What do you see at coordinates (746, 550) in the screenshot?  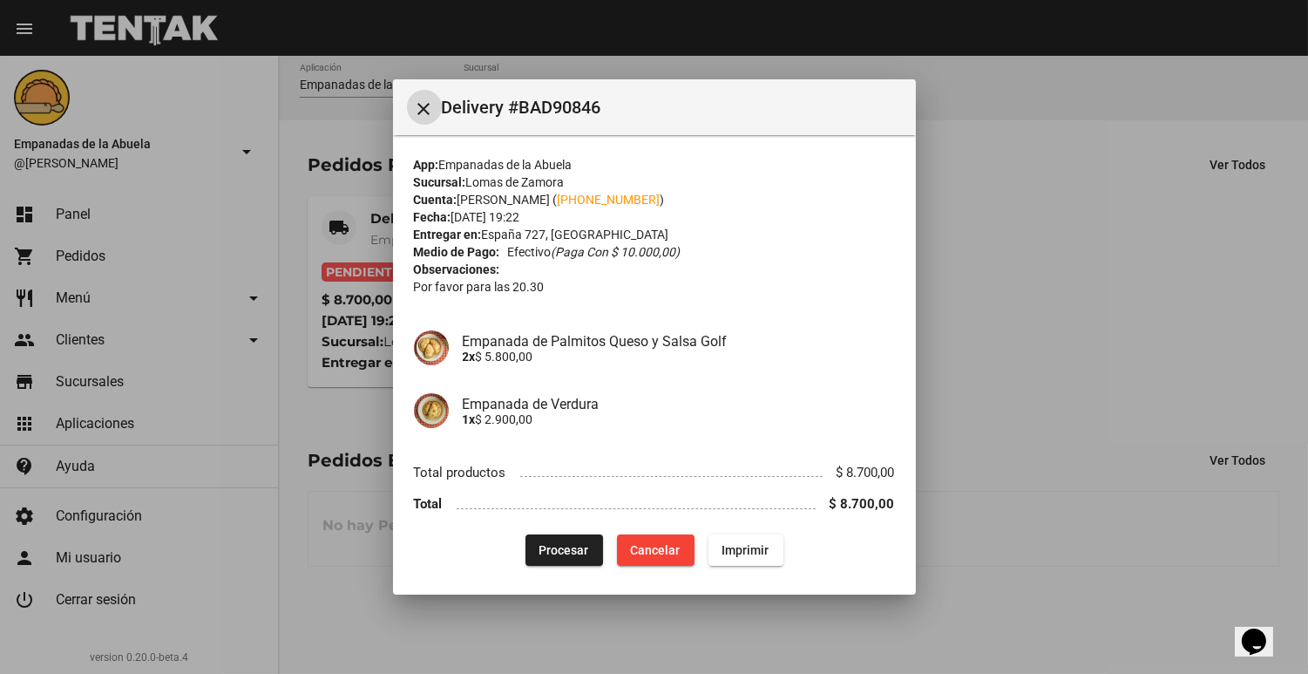 I see `button: Imprimir` at bounding box center [746, 550].